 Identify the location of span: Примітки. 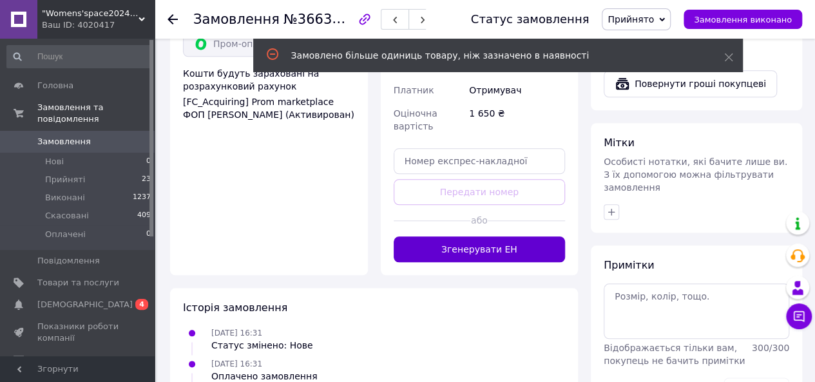
(629, 265).